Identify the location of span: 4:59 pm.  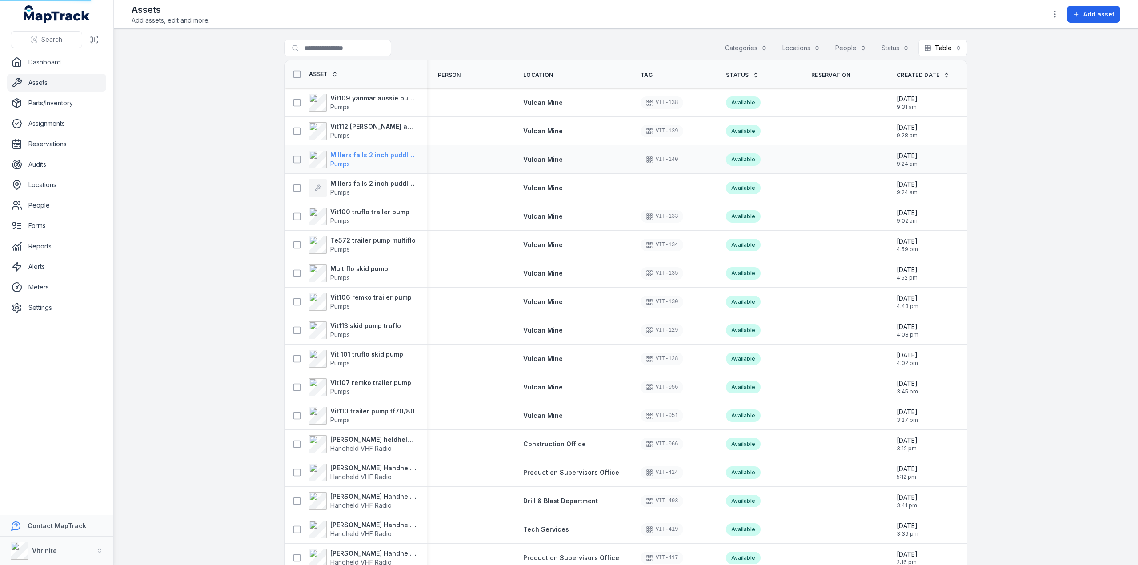
(907, 249).